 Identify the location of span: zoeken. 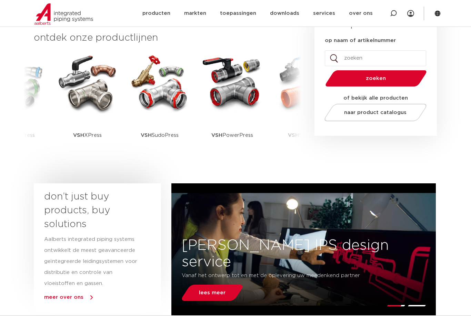
(376, 78).